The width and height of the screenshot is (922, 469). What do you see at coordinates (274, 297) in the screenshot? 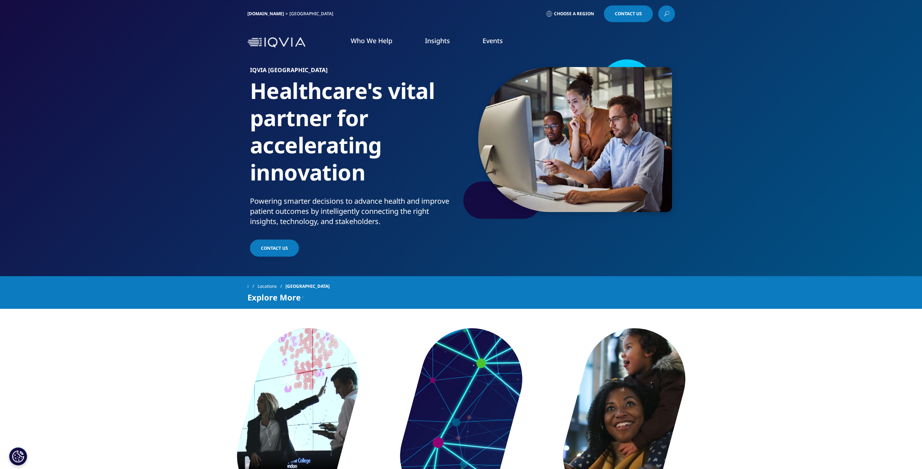
I see `span: Explore More` at bounding box center [274, 297].